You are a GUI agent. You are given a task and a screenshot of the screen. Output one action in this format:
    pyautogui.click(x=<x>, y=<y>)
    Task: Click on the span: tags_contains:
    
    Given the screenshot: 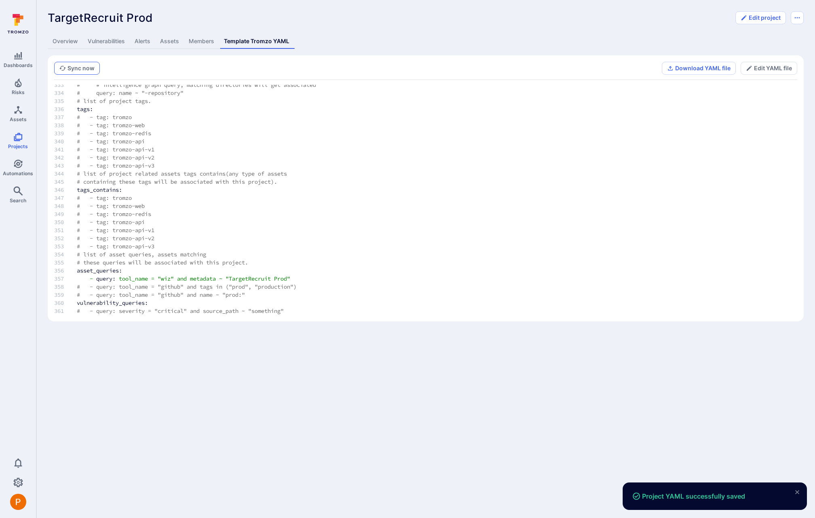 What is the action you would take?
    pyautogui.click(x=99, y=190)
    